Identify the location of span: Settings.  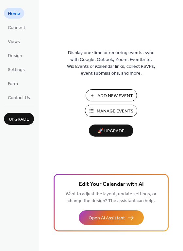
(16, 70).